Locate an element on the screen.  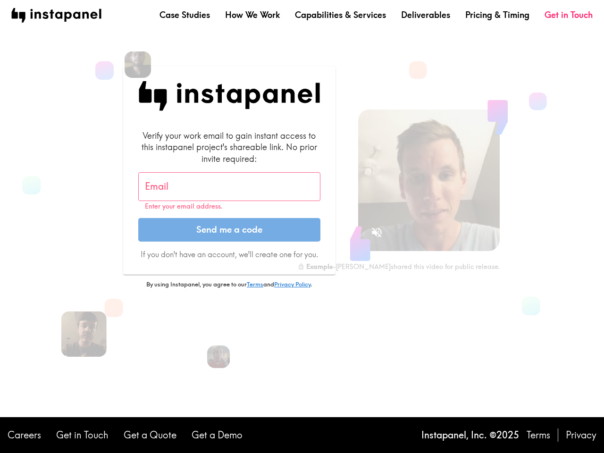
a: Pricing & Timing is located at coordinates (498, 15).